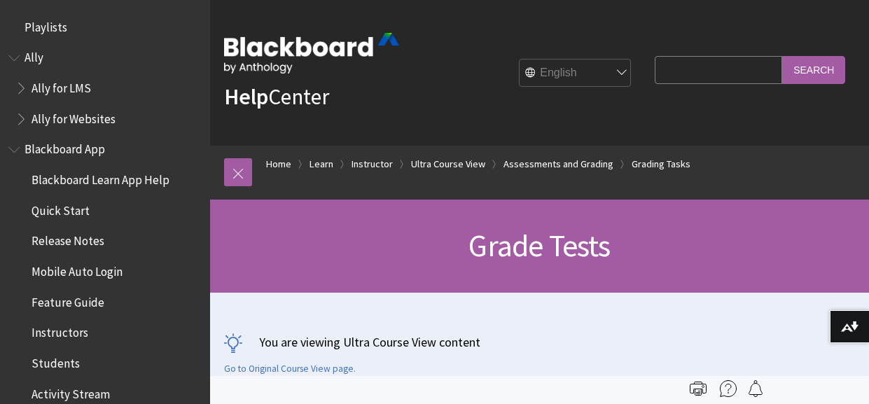 The image size is (869, 404). I want to click on a: Home, so click(279, 164).